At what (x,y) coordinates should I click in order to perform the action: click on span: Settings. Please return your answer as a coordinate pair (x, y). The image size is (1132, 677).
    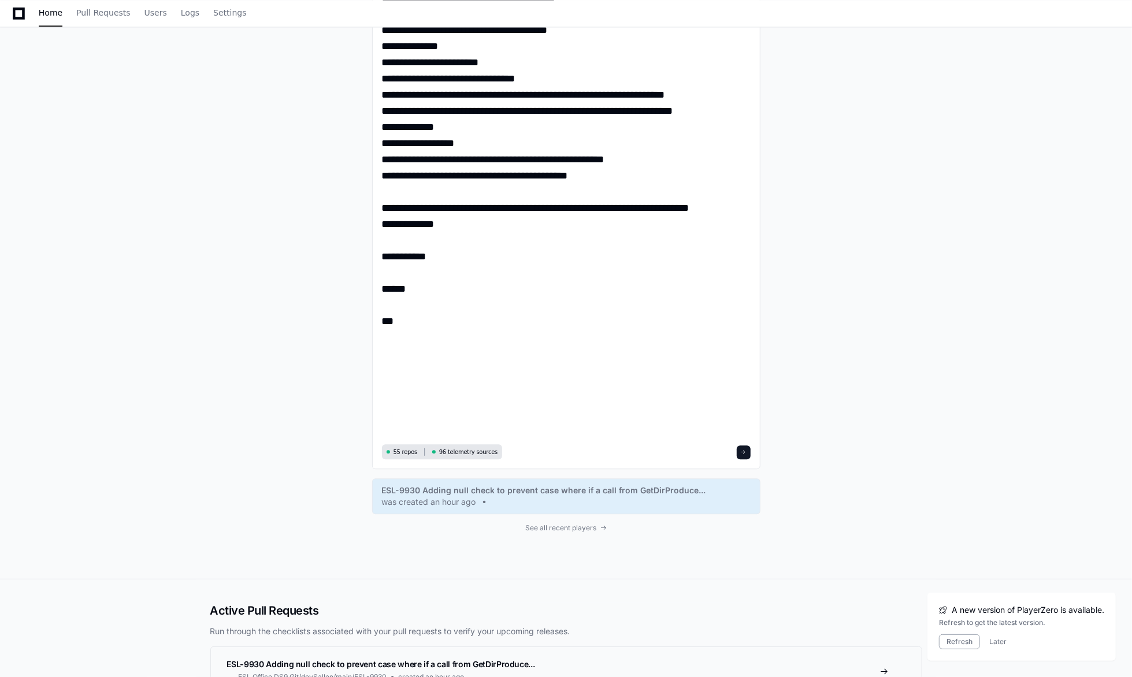
    Looking at the image, I should click on (229, 13).